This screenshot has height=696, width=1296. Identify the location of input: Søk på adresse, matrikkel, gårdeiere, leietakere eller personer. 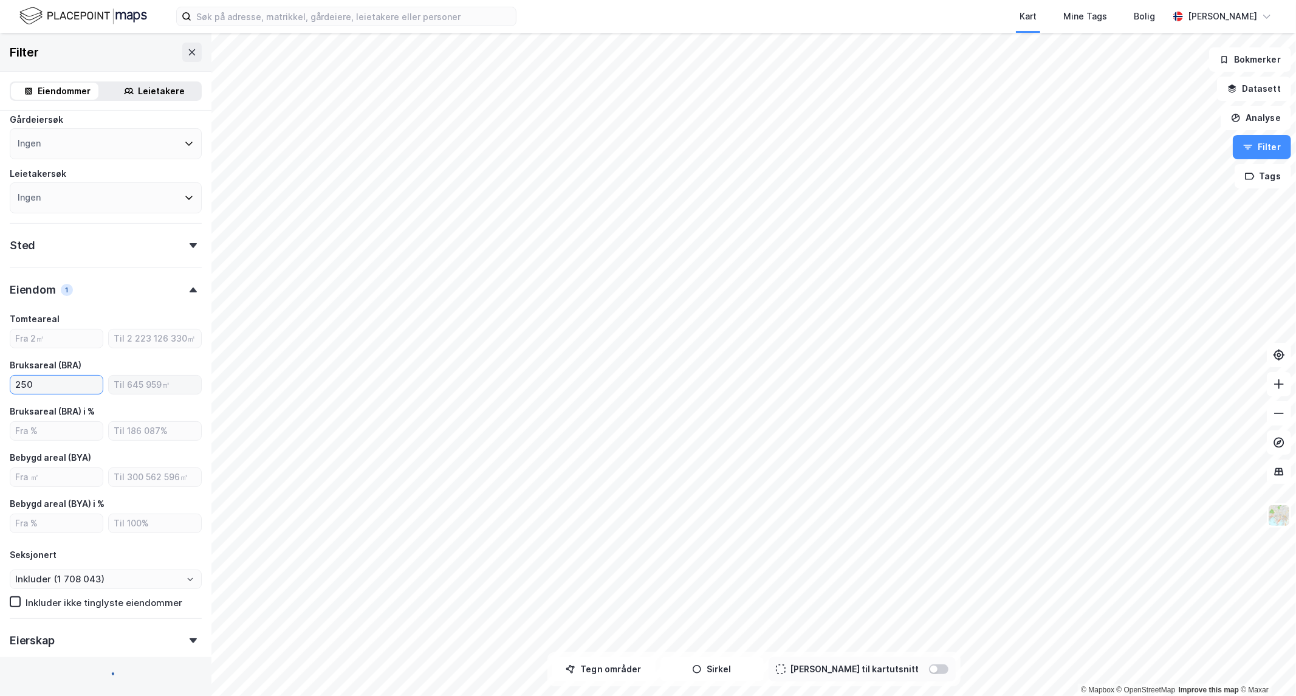
(354, 16).